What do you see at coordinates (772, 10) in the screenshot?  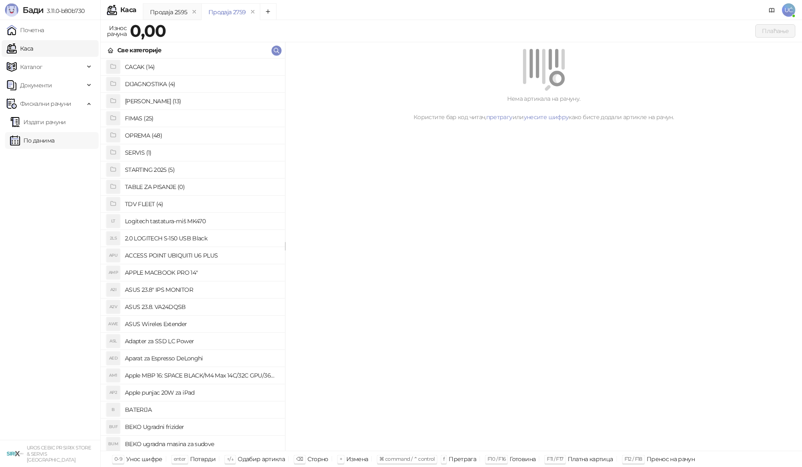 I see `a: Документација` at bounding box center [772, 10].